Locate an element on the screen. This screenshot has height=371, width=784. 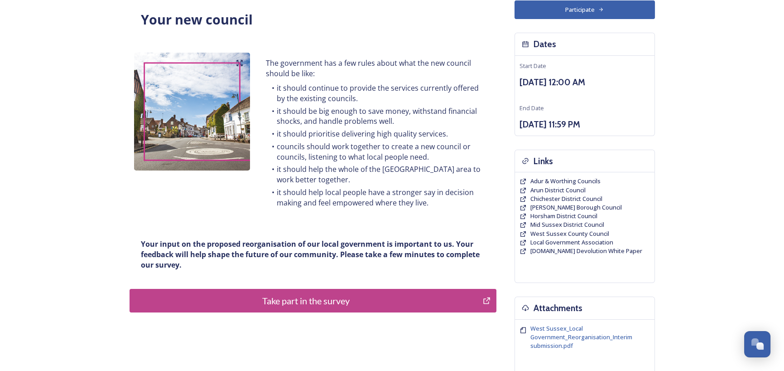
a: Chichester District Council is located at coordinates (566, 198).